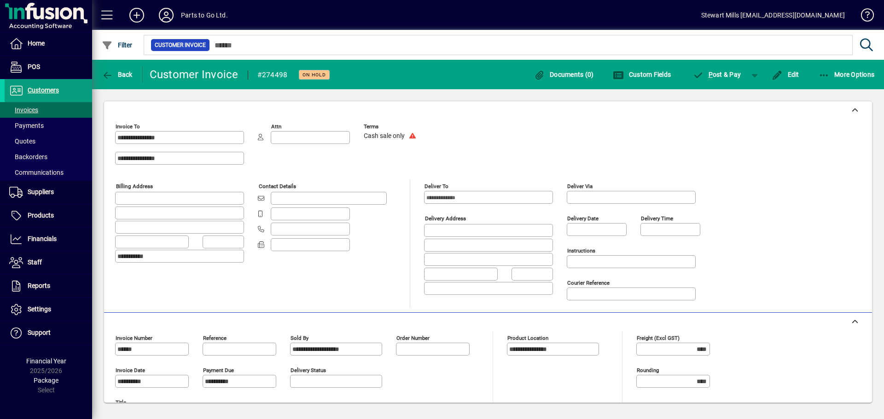 Image resolution: width=884 pixels, height=419 pixels. Describe the element at coordinates (581, 251) in the screenshot. I see `mat-label: Instructions` at that location.